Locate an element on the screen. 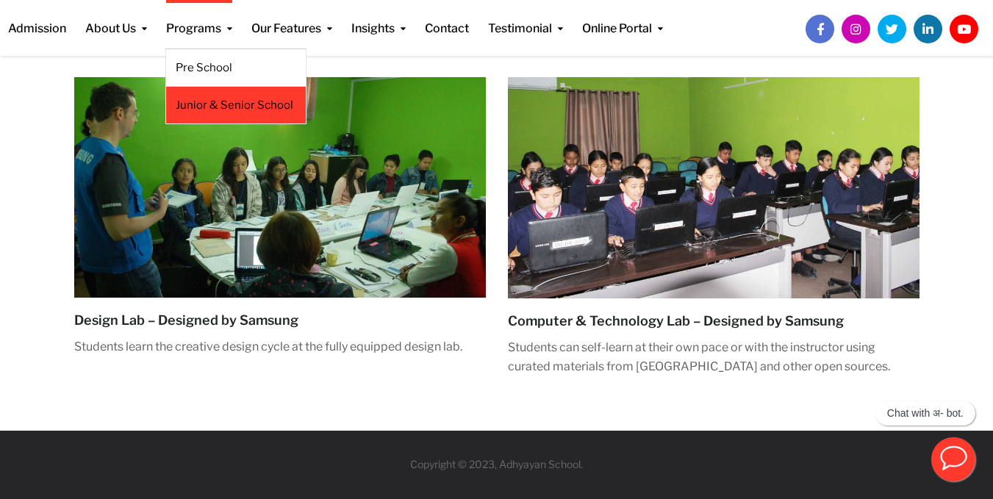  p: Chat with अ- bot. is located at coordinates (925, 413).